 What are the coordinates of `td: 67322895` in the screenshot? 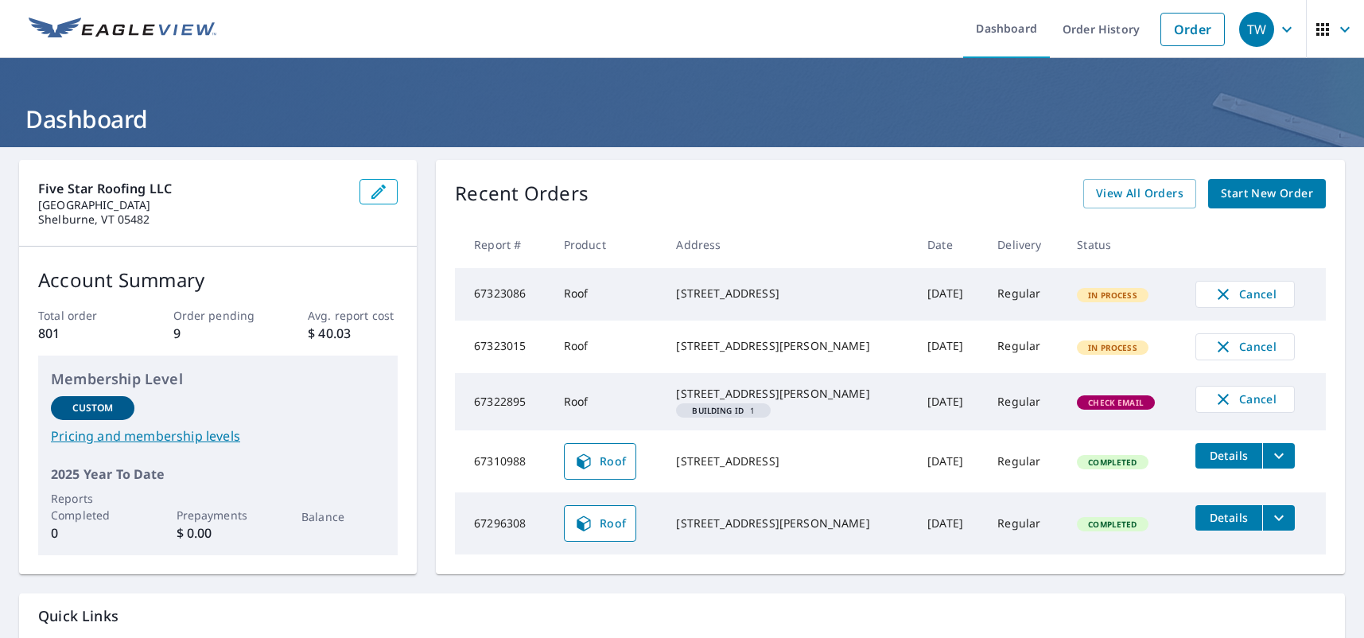 It's located at (503, 402).